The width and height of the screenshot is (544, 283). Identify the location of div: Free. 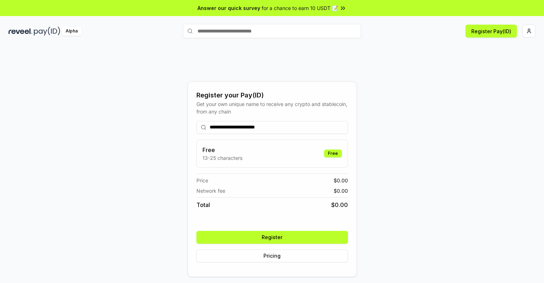
(333, 153).